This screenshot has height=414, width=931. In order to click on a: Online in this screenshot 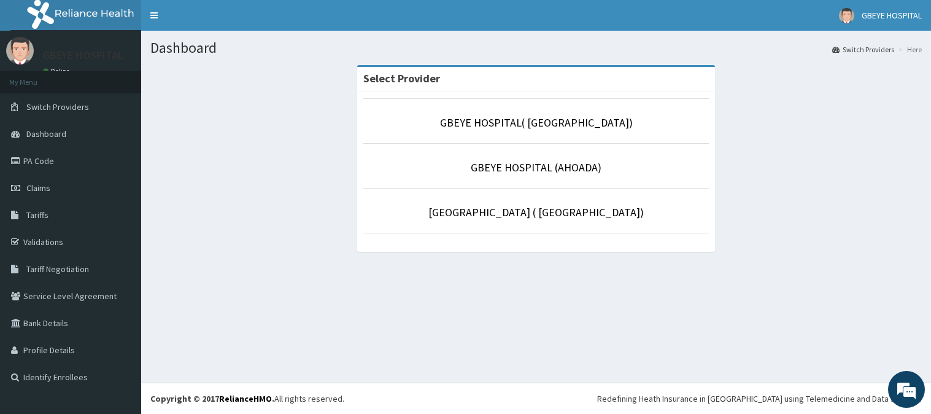, I will do `click(58, 71)`.